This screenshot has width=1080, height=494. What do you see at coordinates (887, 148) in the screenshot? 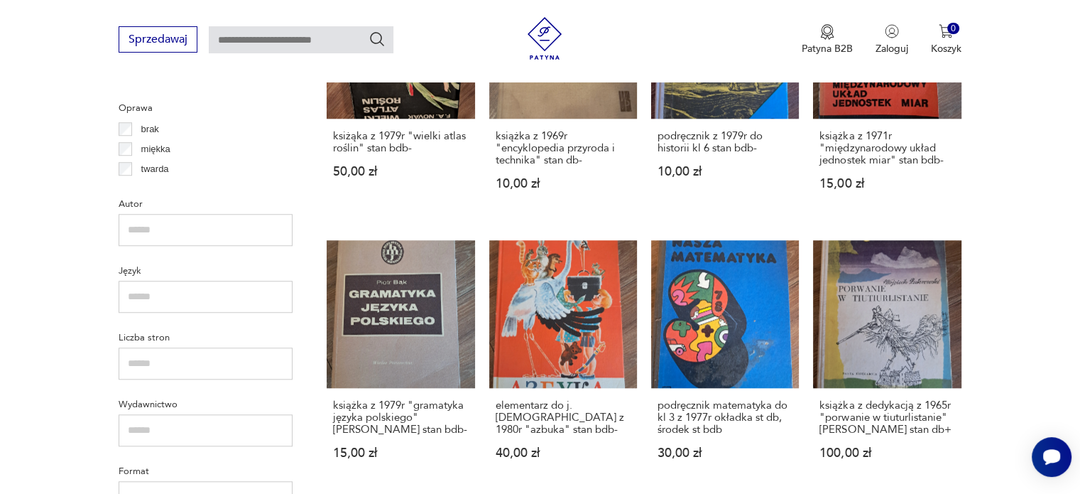
I see `h3: książka z 1971r "międzynarodowy układ jednostek miar" stan bdb-` at bounding box center [887, 148].